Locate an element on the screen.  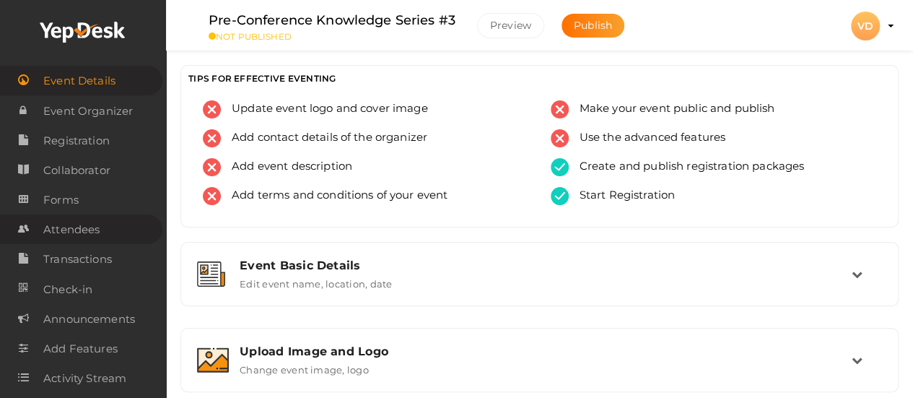
span: Forms is located at coordinates (61, 200).